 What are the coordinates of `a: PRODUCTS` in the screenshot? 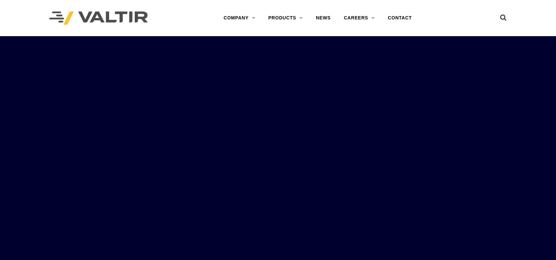 It's located at (285, 18).